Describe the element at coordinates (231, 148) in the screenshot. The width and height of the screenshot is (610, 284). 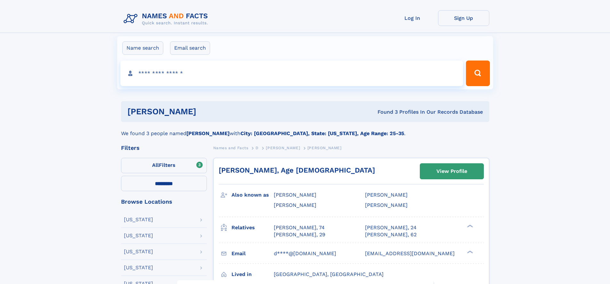
I see `a: Names and Facts` at that location.